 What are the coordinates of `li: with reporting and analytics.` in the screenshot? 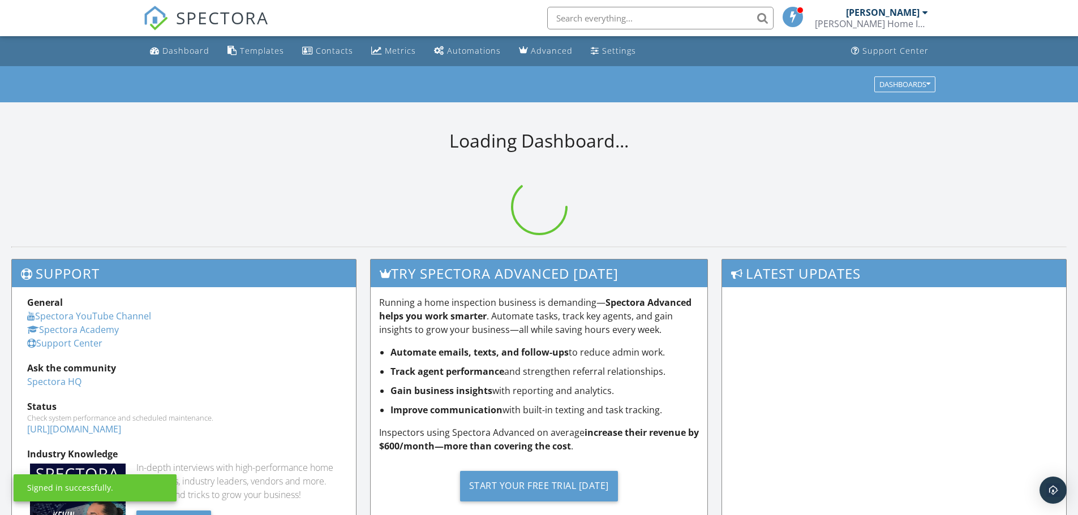 It's located at (545, 391).